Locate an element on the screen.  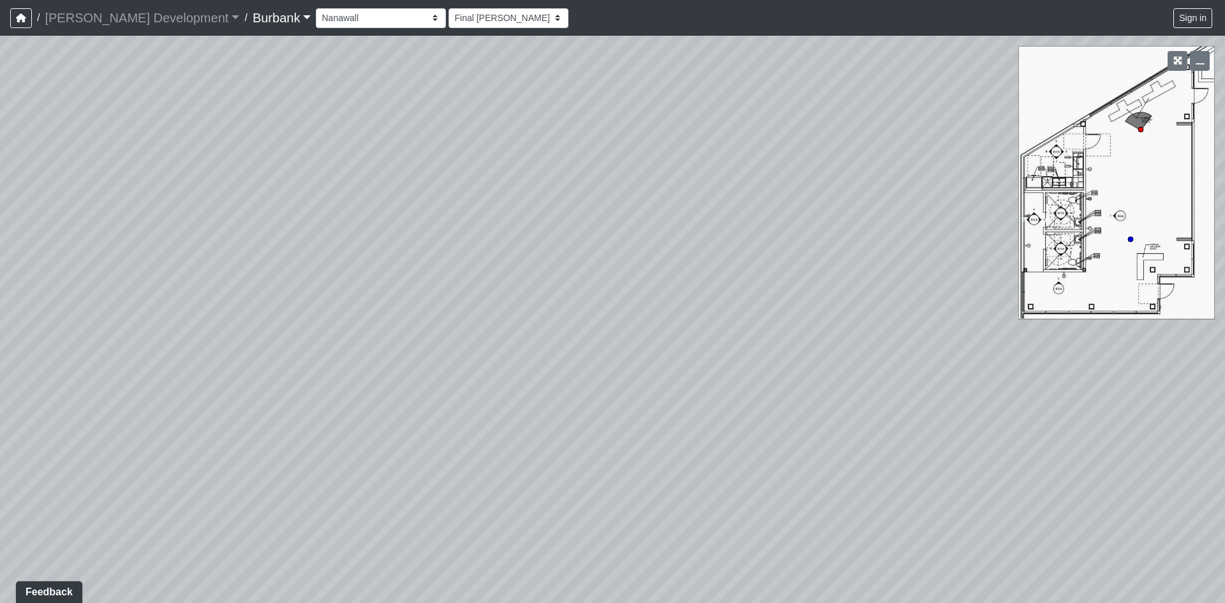
button: Sign in is located at coordinates (1193, 18).